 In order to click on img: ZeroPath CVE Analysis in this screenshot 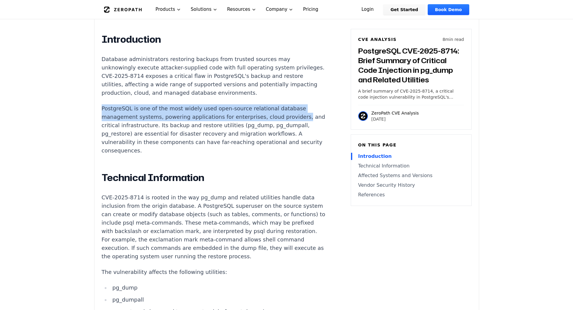, I will do `click(363, 116)`.